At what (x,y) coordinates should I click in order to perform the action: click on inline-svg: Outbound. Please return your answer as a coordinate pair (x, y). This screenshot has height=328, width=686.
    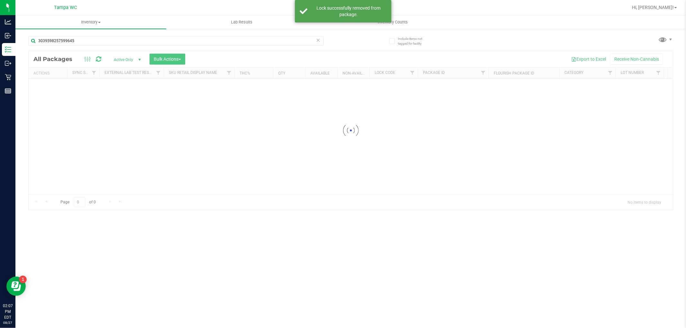
    Looking at the image, I should click on (8, 63).